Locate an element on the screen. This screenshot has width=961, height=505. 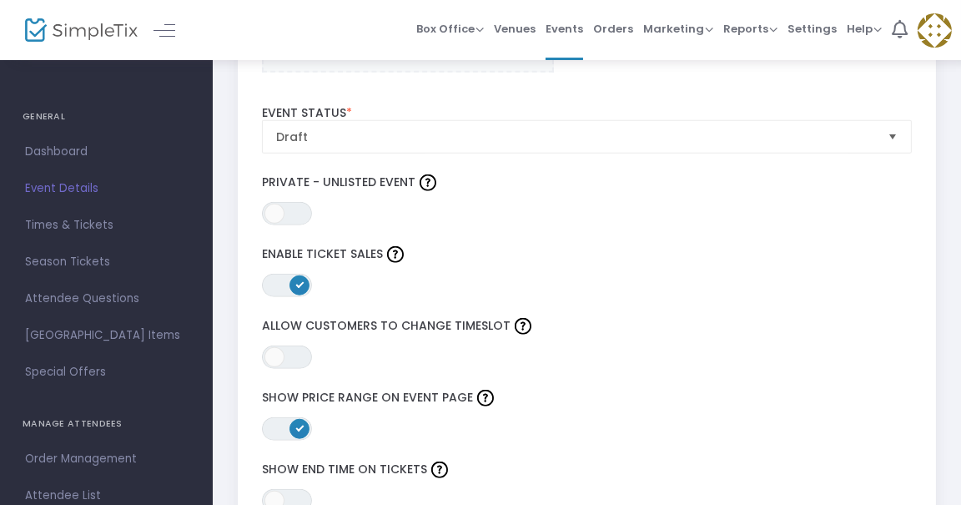
label: Show End Time on Tickets is located at coordinates (587, 470).